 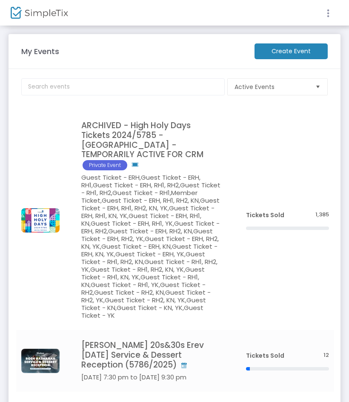 What do you see at coordinates (123, 87) in the screenshot?
I see `input: Search events` at bounding box center [123, 87].